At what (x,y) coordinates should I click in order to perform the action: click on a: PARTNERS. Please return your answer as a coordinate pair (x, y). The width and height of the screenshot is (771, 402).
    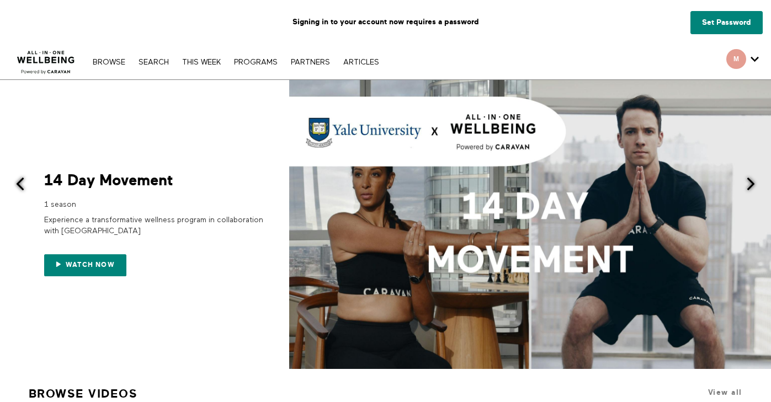
    Looking at the image, I should click on (310, 62).